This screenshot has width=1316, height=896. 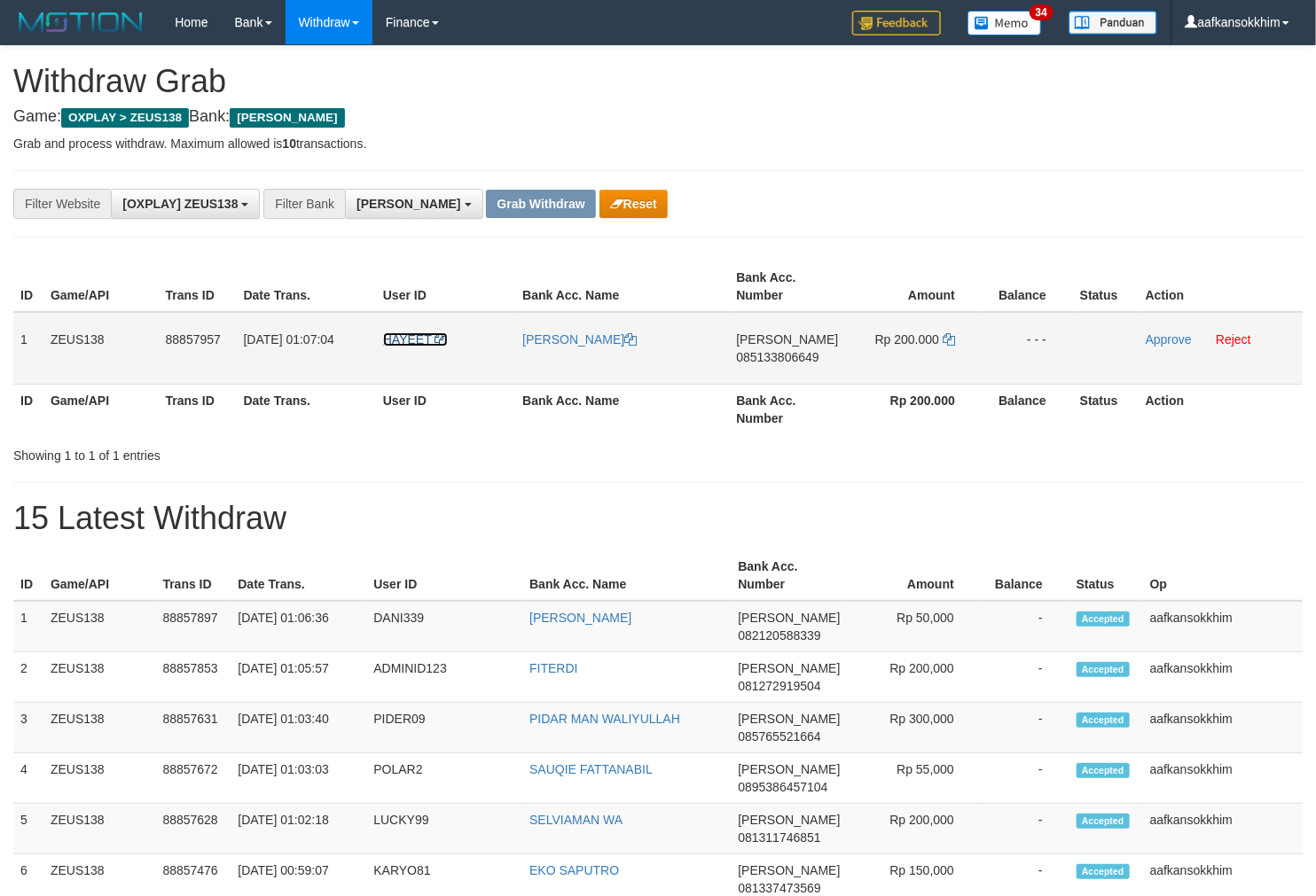 I want to click on td: Rp 300,000, so click(x=914, y=727).